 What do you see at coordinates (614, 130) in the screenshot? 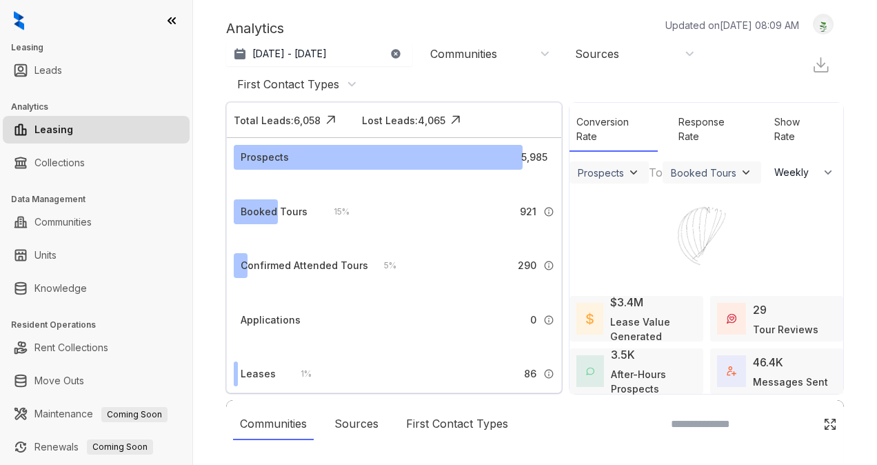
I see `div: Conversion Rate` at bounding box center [614, 130].